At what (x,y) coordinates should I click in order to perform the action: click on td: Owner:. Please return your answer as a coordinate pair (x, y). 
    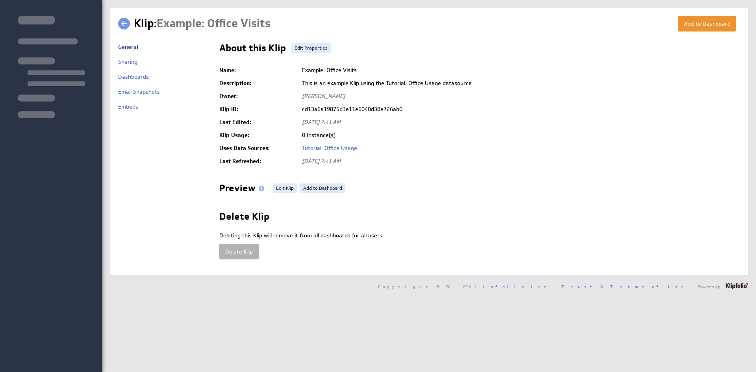
    Looking at the image, I should click on (259, 96).